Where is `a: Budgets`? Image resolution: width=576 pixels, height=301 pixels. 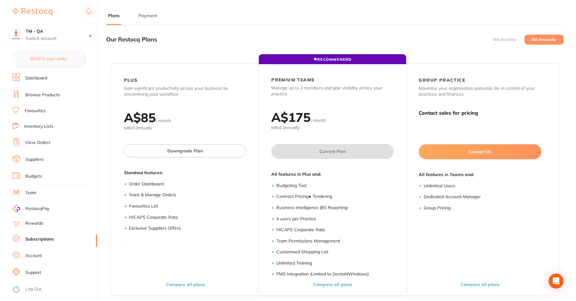
a: Budgets is located at coordinates (34, 177).